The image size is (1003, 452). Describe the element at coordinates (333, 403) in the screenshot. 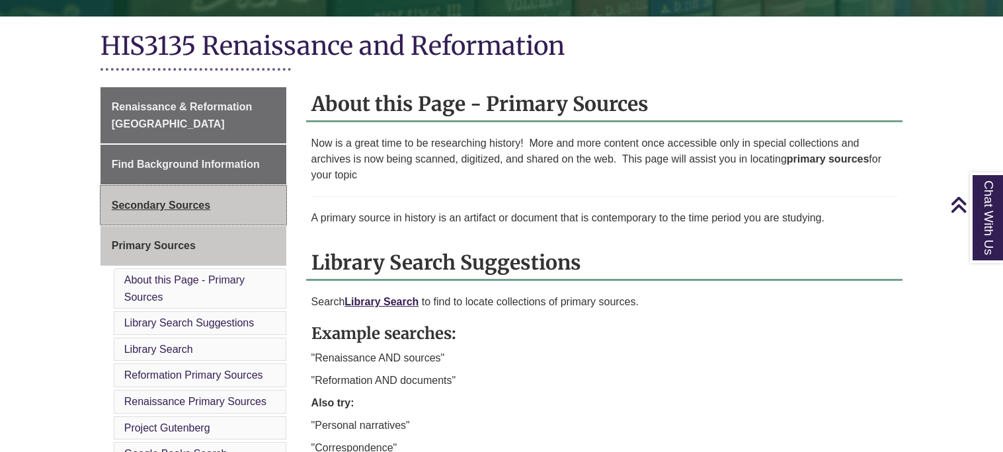

I see `strong: Also try:` at that location.